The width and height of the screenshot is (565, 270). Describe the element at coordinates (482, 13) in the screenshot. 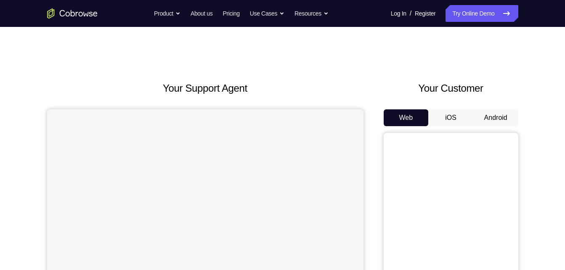

I see `a: Try Online Demo` at that location.